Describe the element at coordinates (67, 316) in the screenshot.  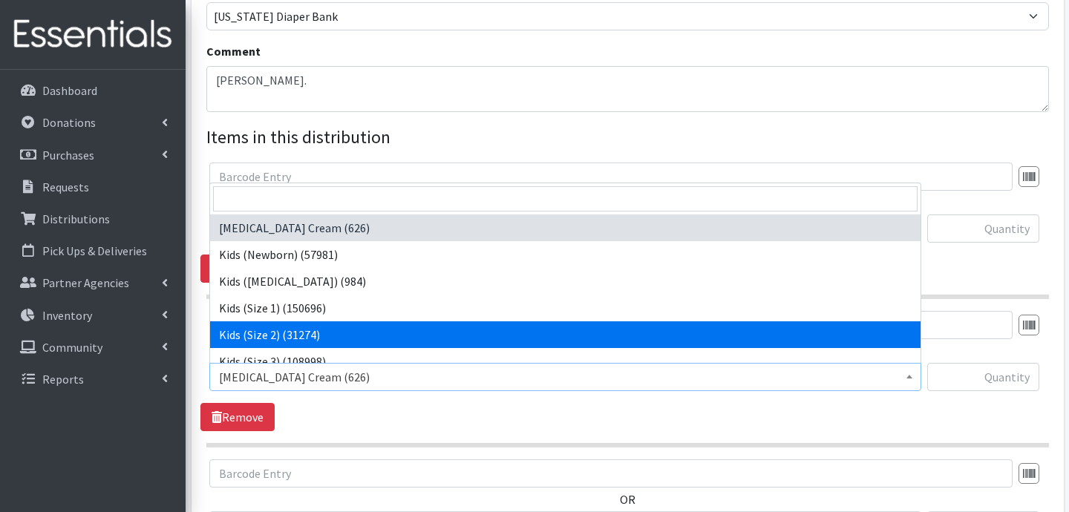
I see `p: Inventory` at that location.